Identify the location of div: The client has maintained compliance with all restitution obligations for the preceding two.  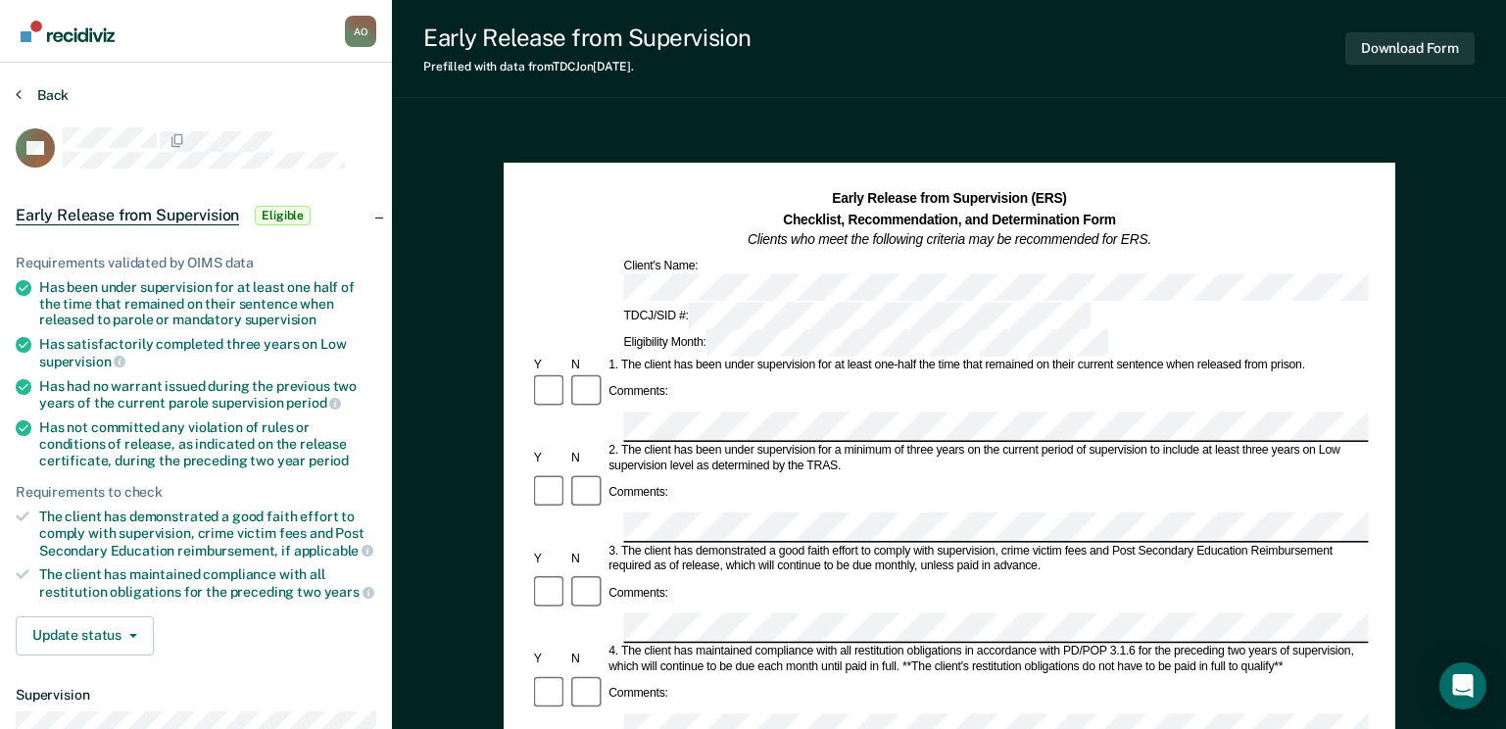
(208, 583).